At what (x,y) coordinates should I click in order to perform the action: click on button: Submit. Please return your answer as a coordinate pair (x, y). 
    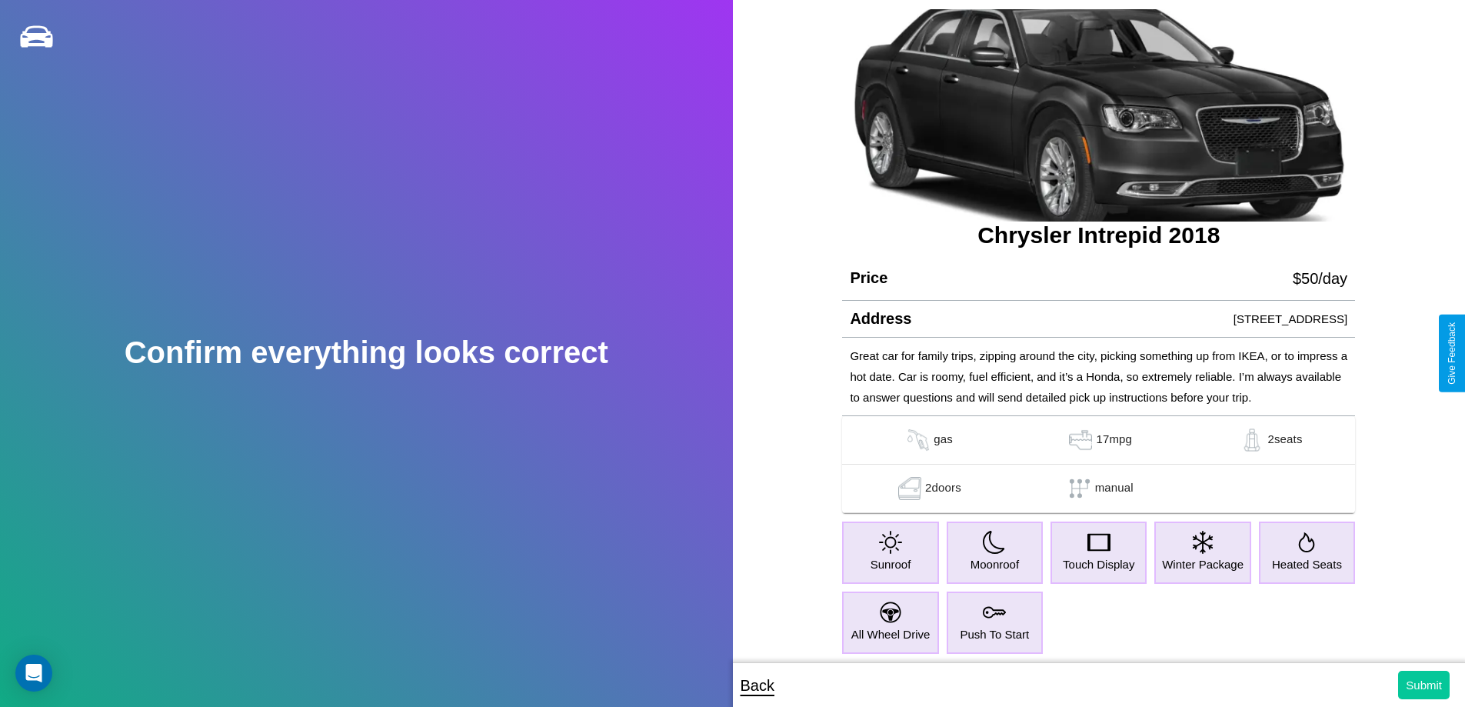
    Looking at the image, I should click on (1424, 685).